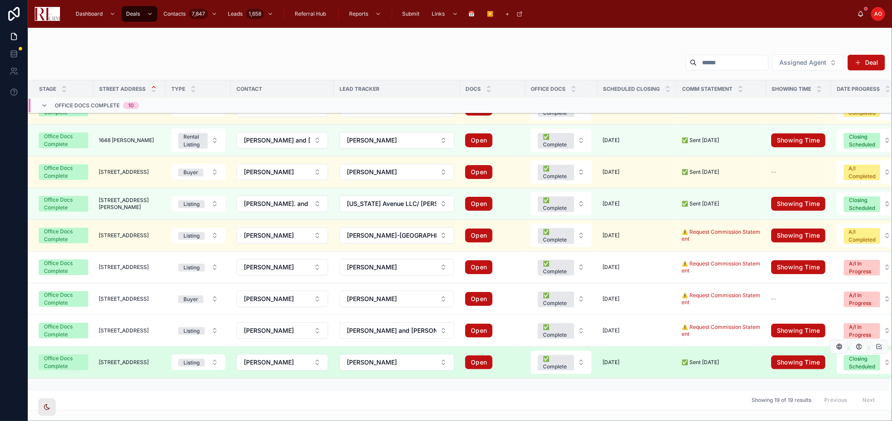  I want to click on span: Office Docs Complete, so click(87, 106).